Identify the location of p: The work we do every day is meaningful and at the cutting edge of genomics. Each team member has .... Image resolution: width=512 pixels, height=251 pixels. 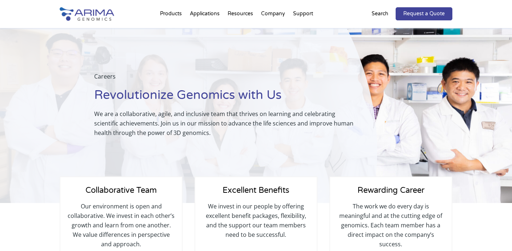
(391, 225).